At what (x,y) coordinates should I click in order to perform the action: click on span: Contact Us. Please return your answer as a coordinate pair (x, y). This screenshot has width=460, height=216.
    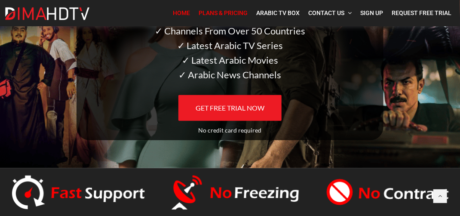
    Looking at the image, I should click on (326, 13).